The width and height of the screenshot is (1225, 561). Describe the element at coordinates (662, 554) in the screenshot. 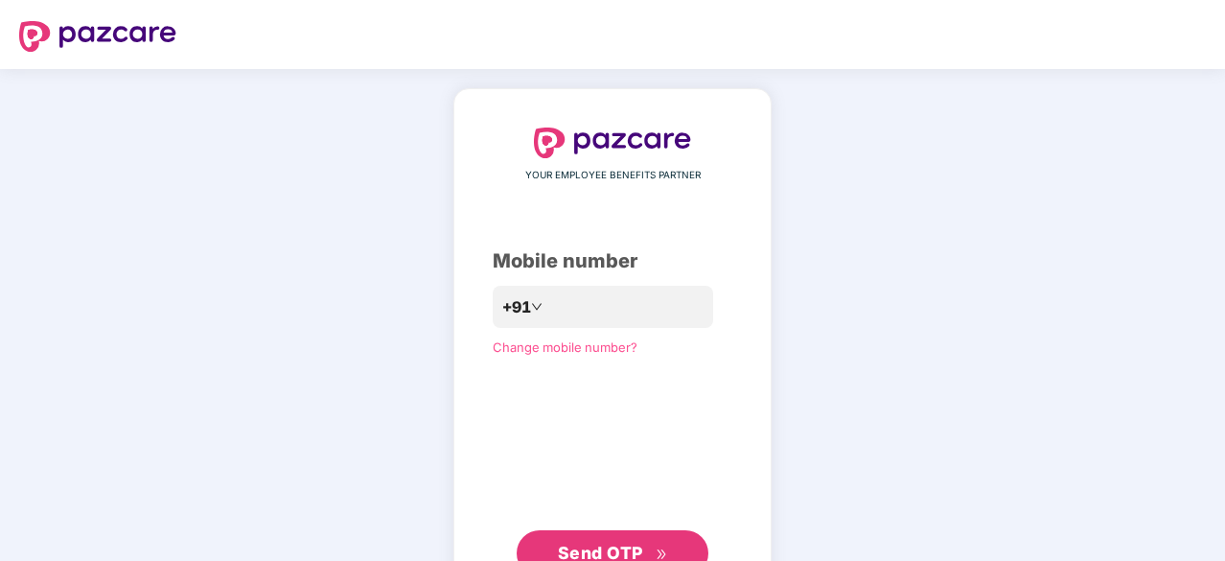

I see `span: double-right` at that location.